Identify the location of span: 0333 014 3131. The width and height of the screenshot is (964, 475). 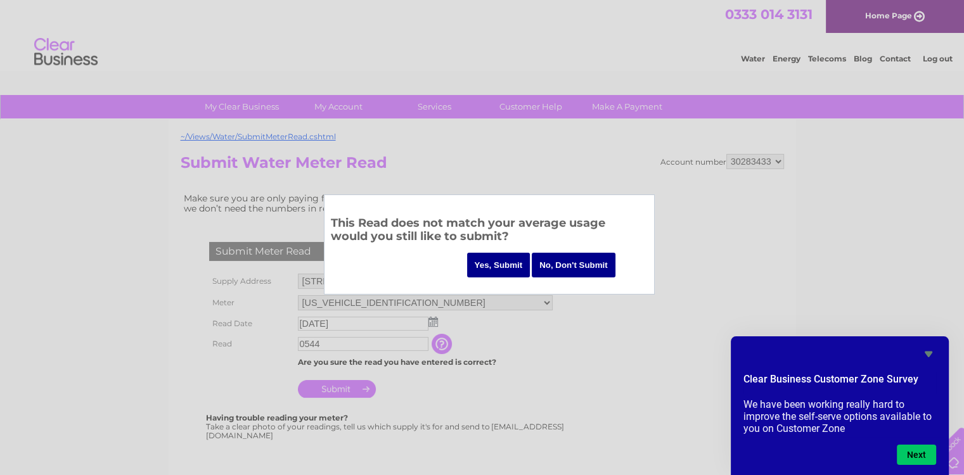
(769, 14).